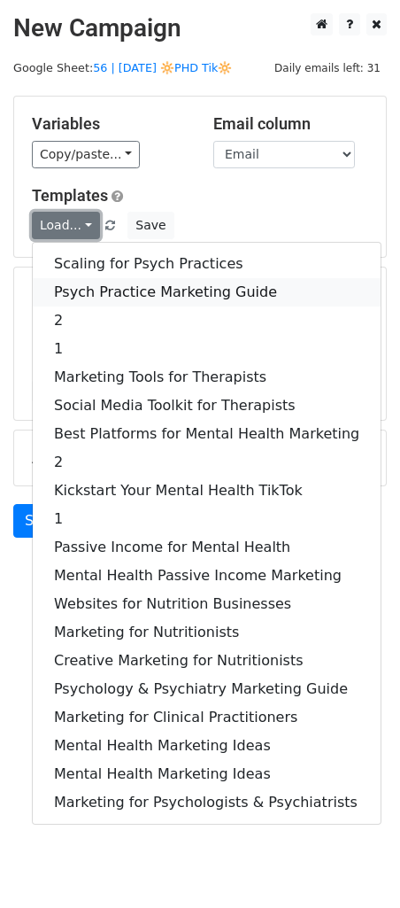  Describe the element at coordinates (66, 225) in the screenshot. I see `a: Load...` at that location.